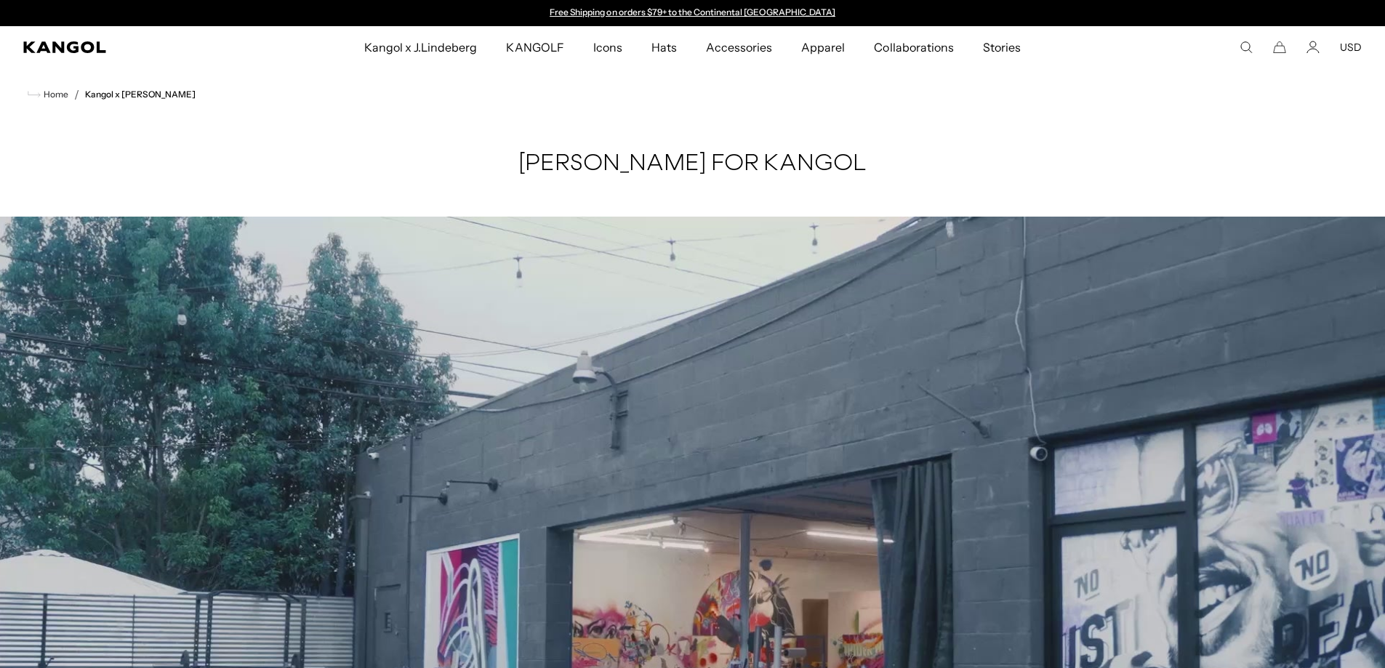  Describe the element at coordinates (693, 13) in the screenshot. I see `slideshow-component: Announcement bar` at that location.